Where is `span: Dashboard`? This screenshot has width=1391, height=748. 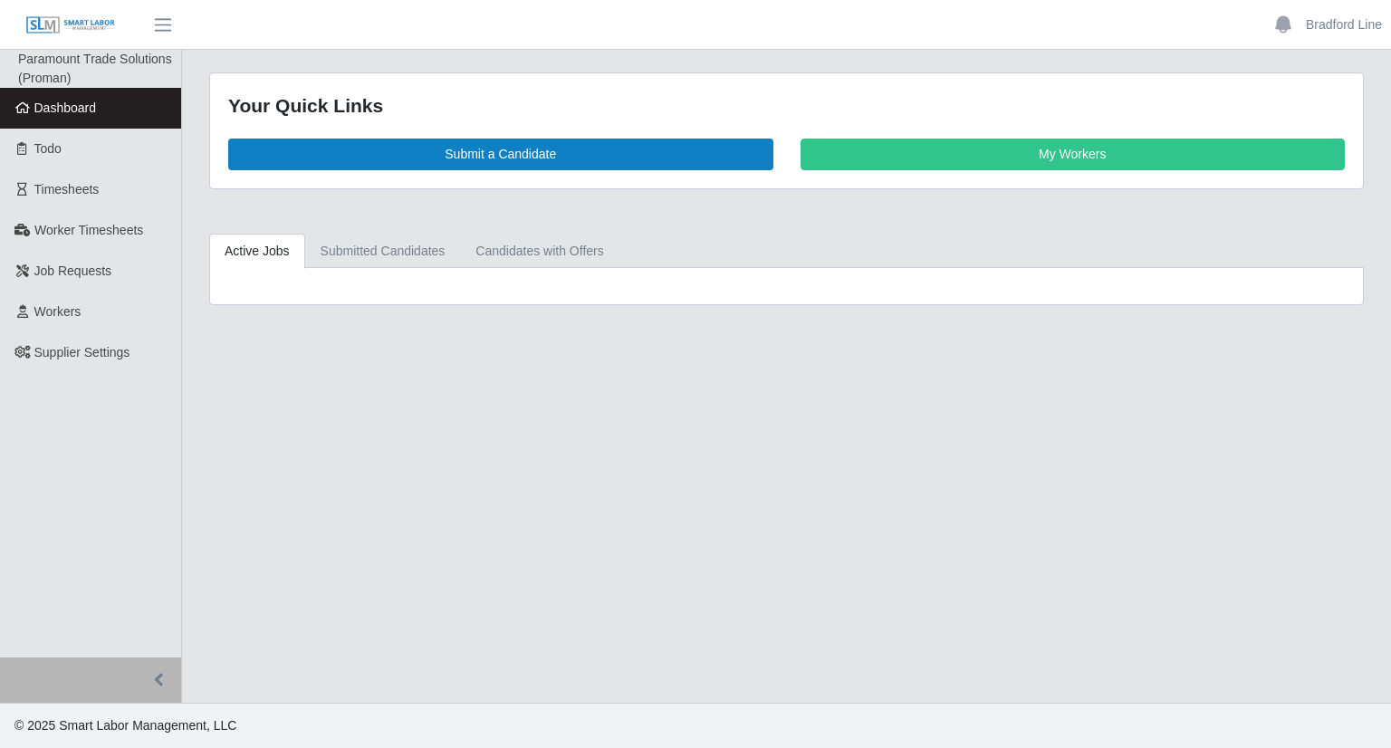 span: Dashboard is located at coordinates (65, 108).